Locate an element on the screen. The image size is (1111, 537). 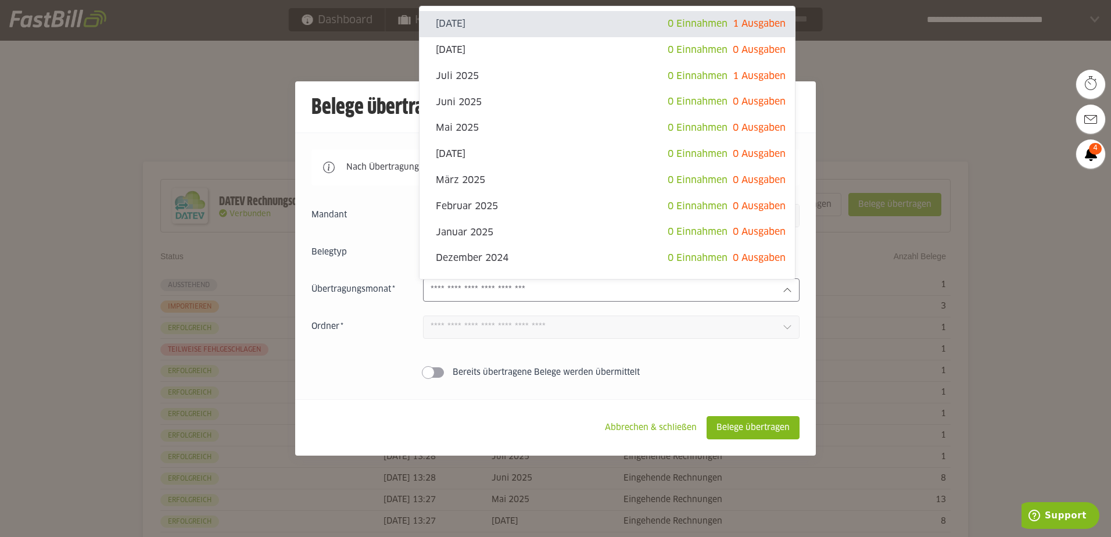
a: 4 is located at coordinates (1090, 154).